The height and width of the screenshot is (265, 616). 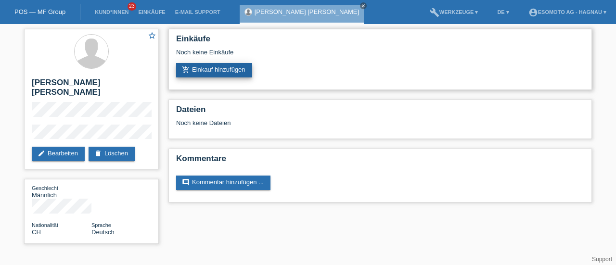 What do you see at coordinates (568, 12) in the screenshot?
I see `a: account_circleEsomoto AG - Hagnau ▾` at bounding box center [568, 12].